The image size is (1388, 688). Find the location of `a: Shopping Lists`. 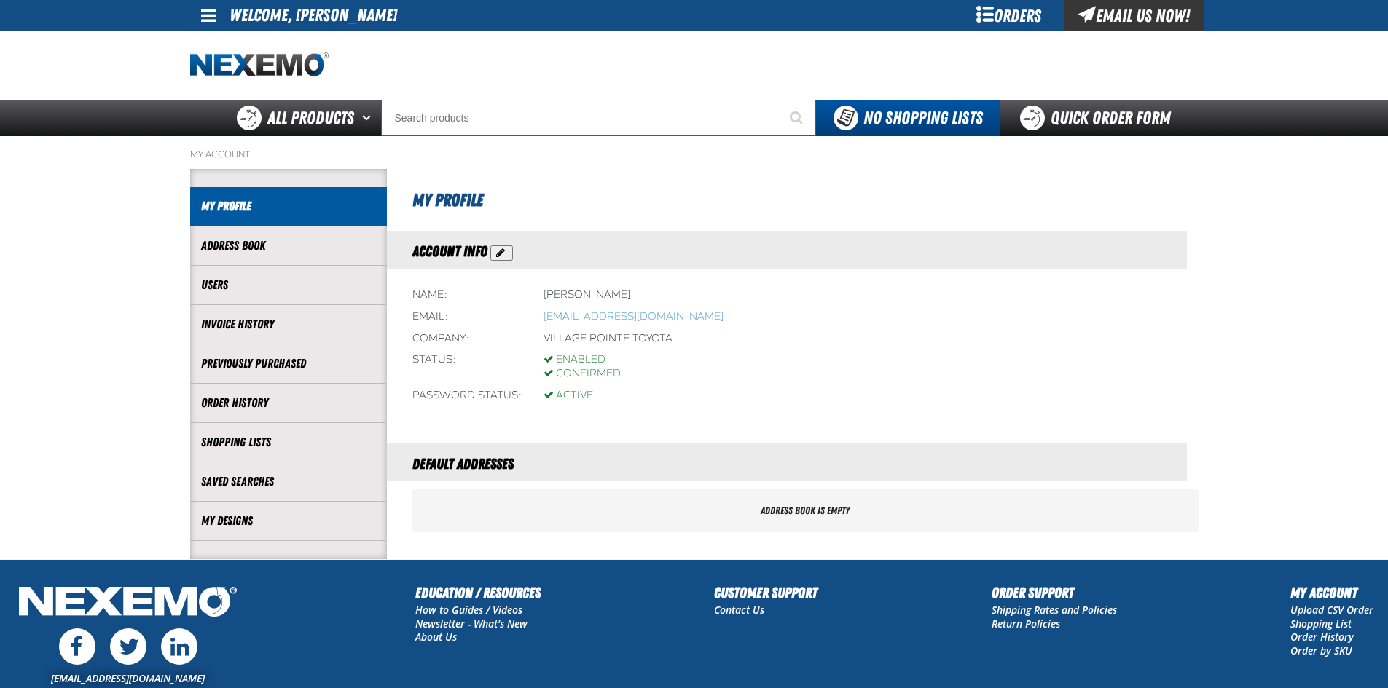

a: Shopping Lists is located at coordinates (288, 442).